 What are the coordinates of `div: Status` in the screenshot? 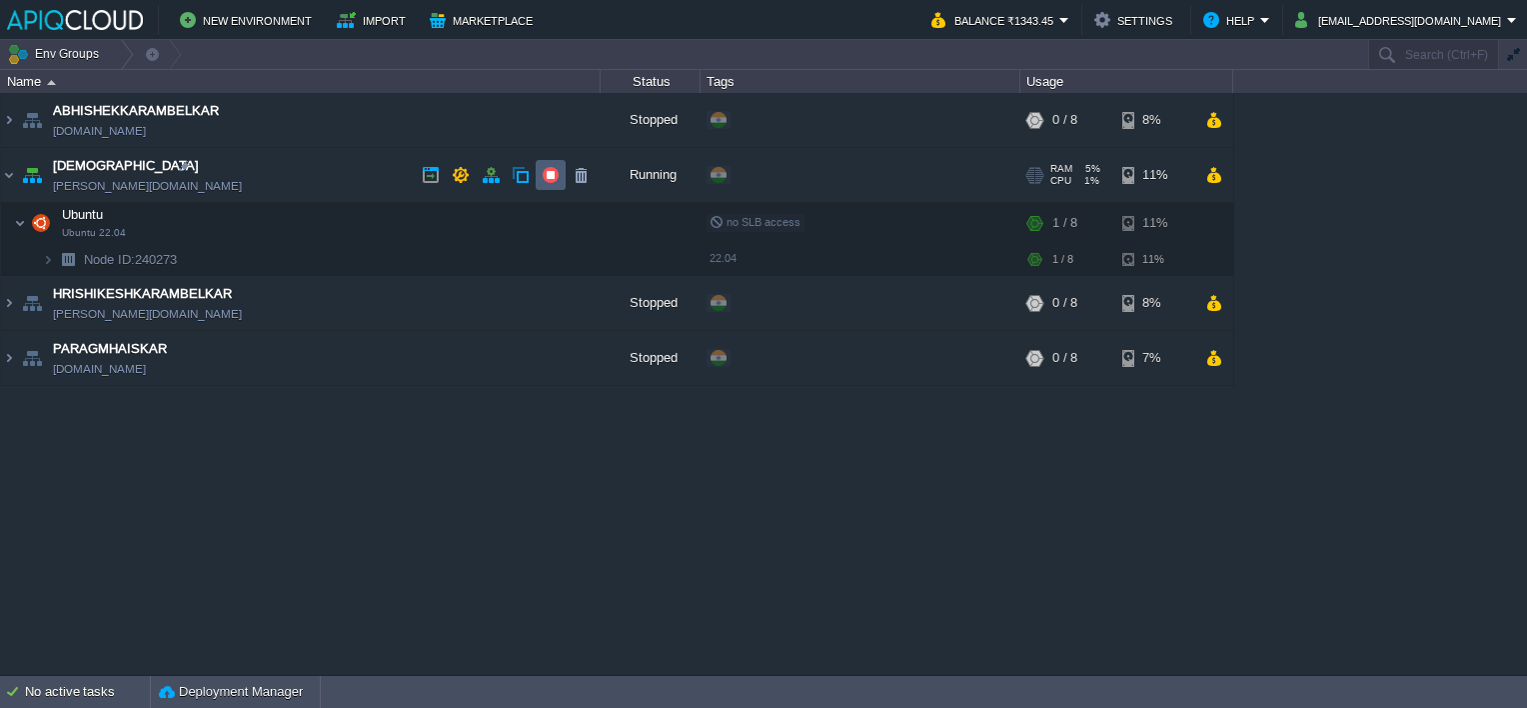 It's located at (651, 81).